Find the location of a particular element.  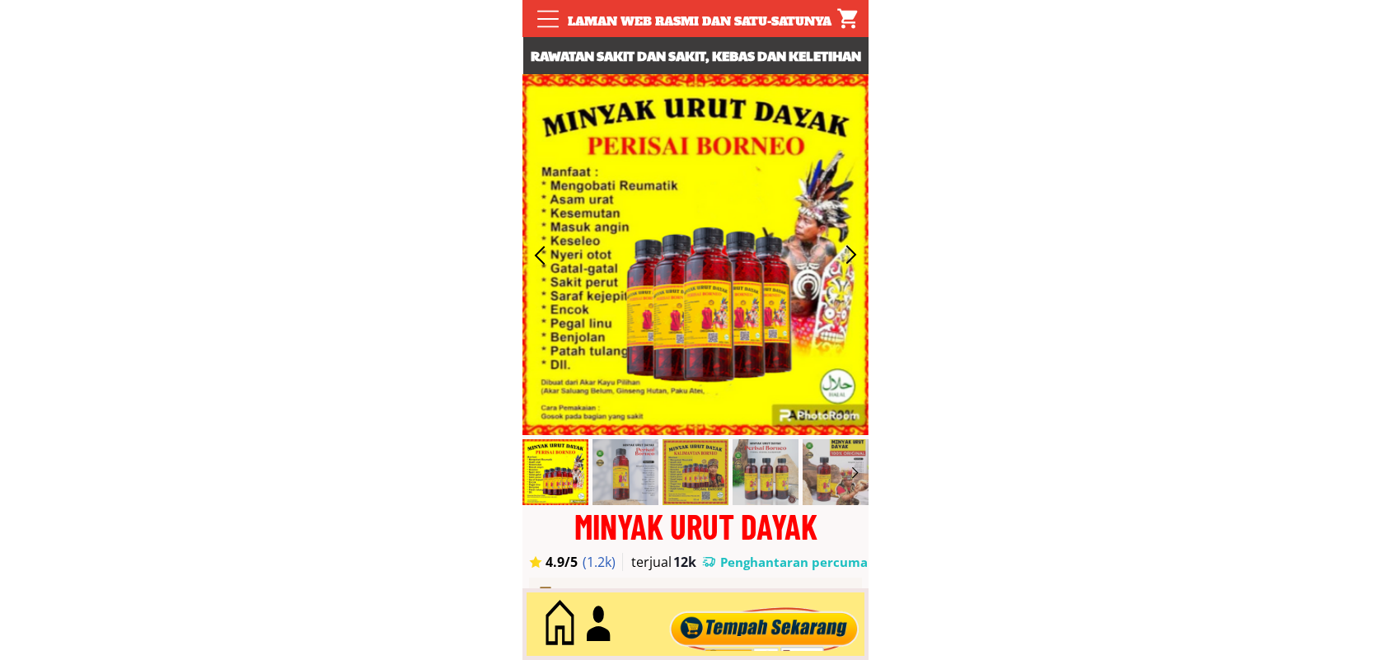

h3: (1.2k) is located at coordinates (603, 562).